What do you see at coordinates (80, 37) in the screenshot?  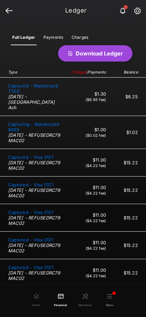 I see `a: Charges` at bounding box center [80, 37].